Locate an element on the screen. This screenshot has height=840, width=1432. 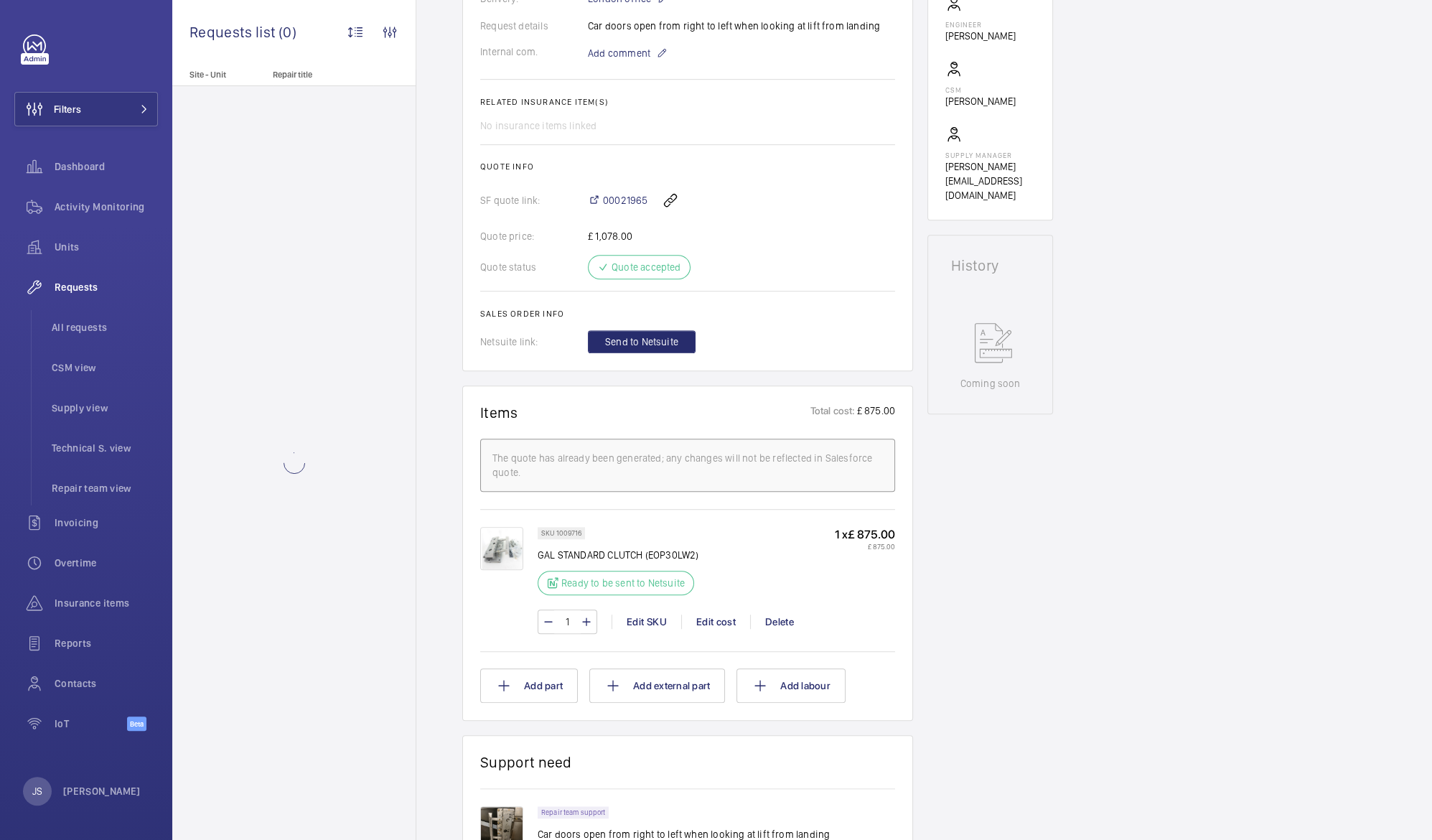
p: Supply manager is located at coordinates (989, 155).